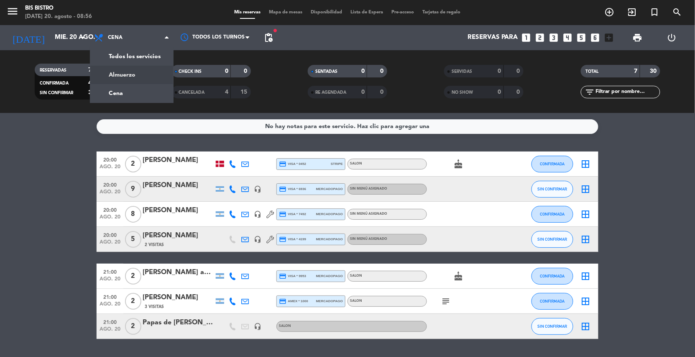  What do you see at coordinates (654, 71) in the screenshot?
I see `strong: 30` at bounding box center [654, 71].